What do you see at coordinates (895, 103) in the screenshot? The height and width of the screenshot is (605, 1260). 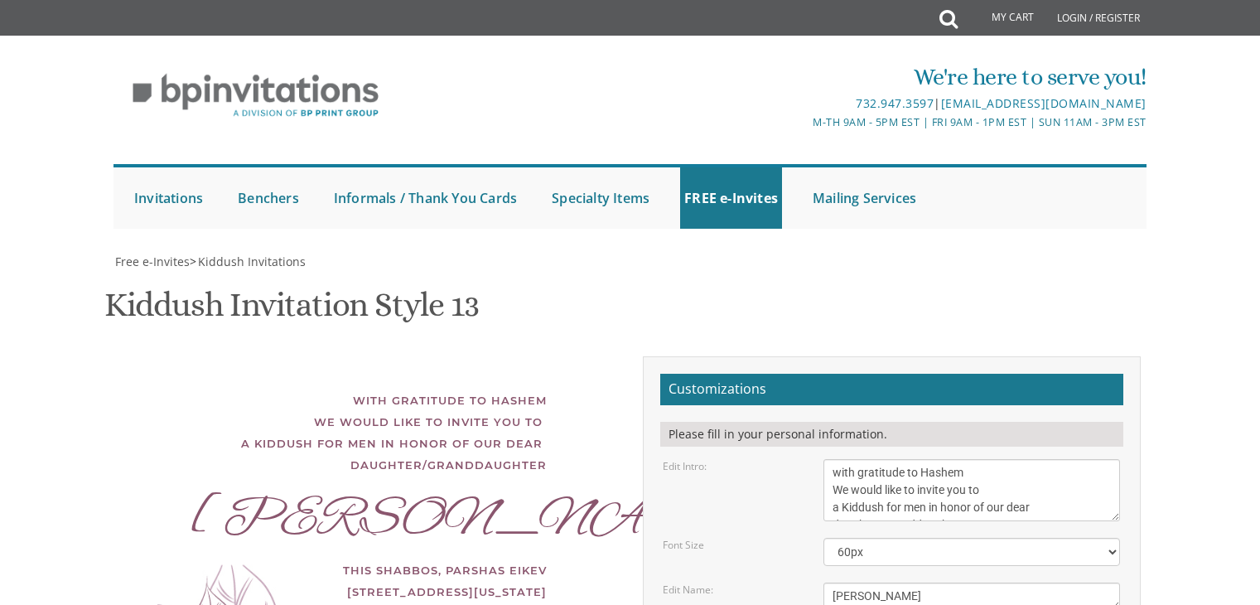 I see `a: 732.947.3597` at bounding box center [895, 103].